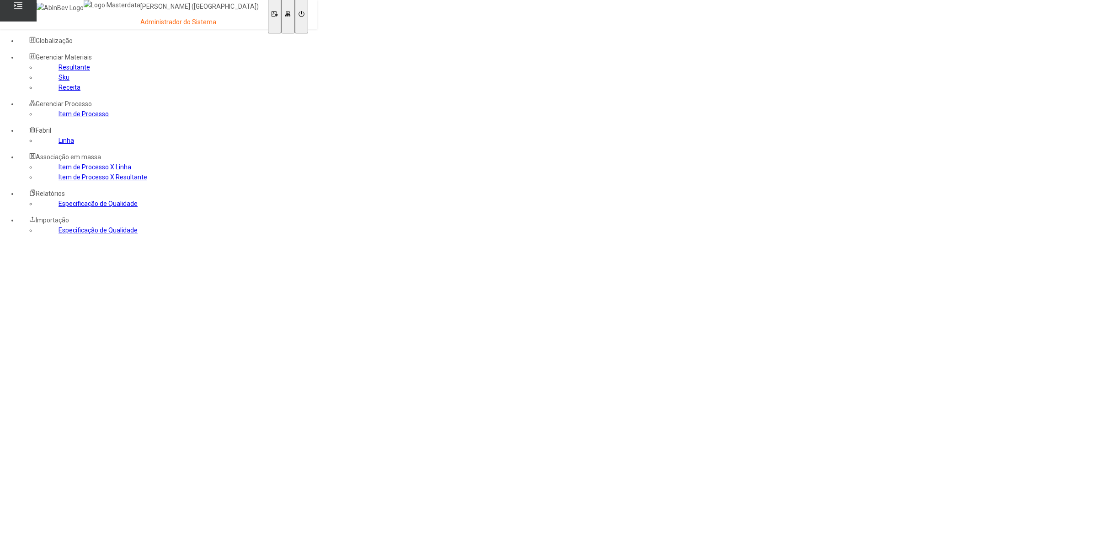  Describe the element at coordinates (84, 114) in the screenshot. I see `a: Item de Processo` at that location.